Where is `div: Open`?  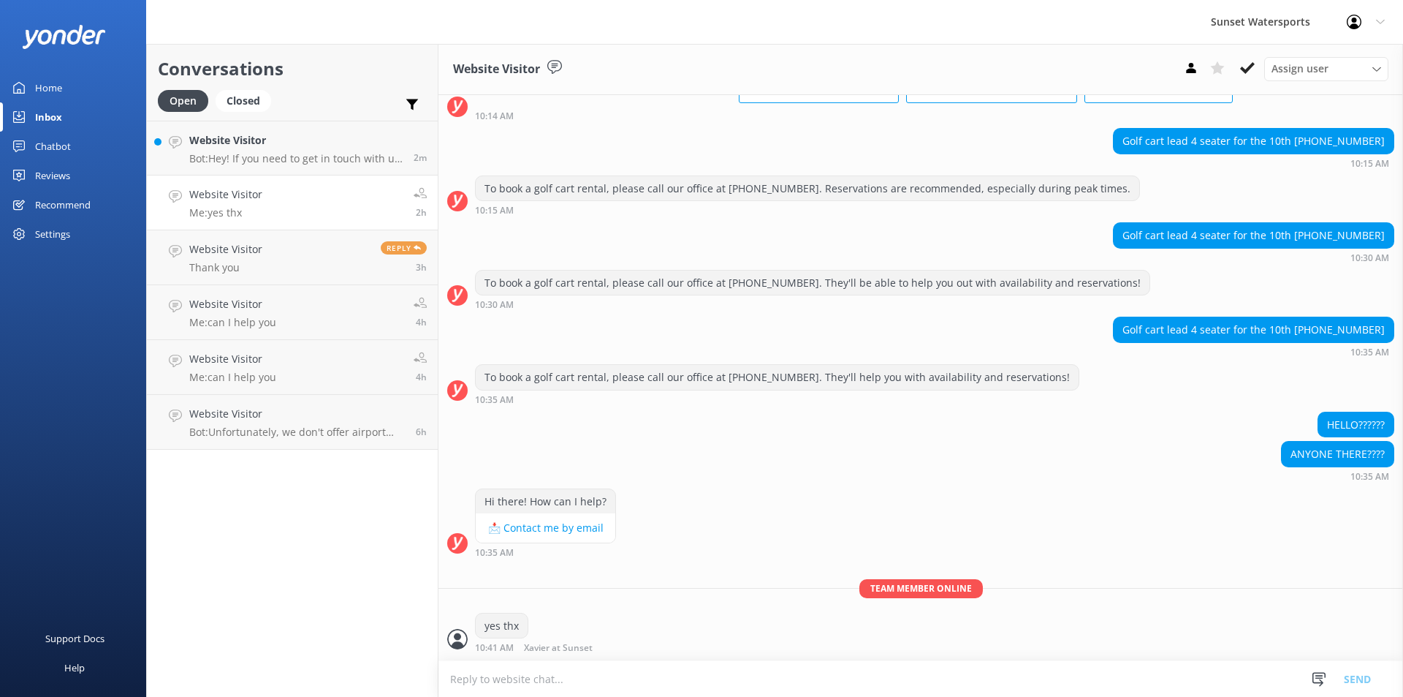
div: Open is located at coordinates (183, 101).